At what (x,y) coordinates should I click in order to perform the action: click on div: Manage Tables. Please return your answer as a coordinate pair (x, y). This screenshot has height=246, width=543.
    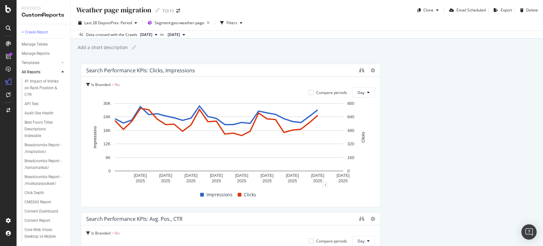
    Looking at the image, I should click on (35, 44).